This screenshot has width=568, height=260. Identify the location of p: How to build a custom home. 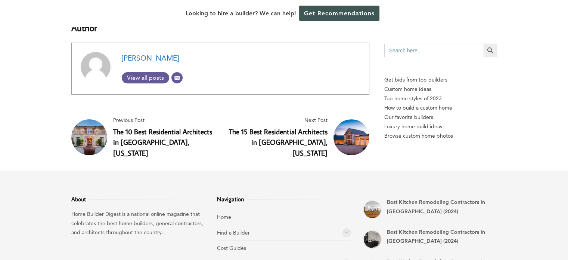
(441, 108).